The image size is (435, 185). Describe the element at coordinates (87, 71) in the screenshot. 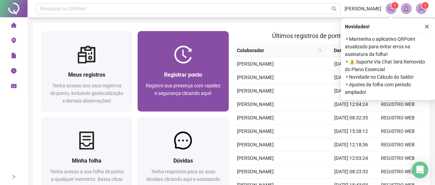

I see `a: Meus registrosTenha acesso aos seus registros de ponto, incluindo geolocalização e demais observa...` at that location.